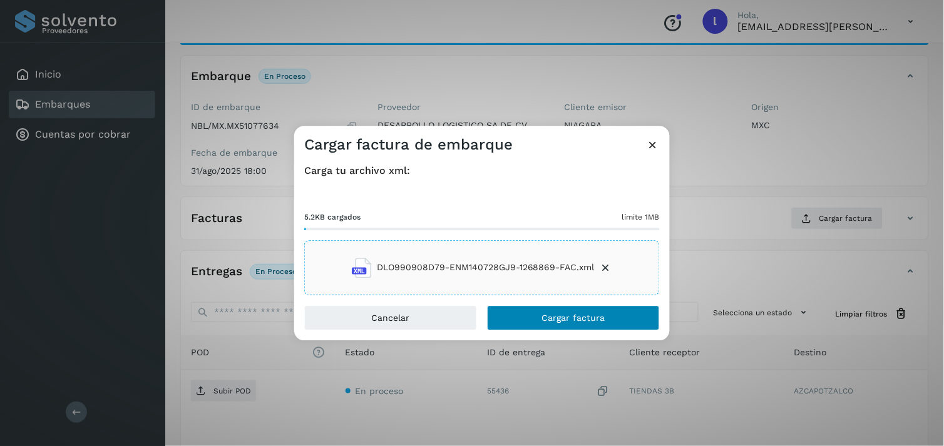 Image resolution: width=944 pixels, height=446 pixels. Describe the element at coordinates (391, 318) in the screenshot. I see `button: Cancelar` at that location.